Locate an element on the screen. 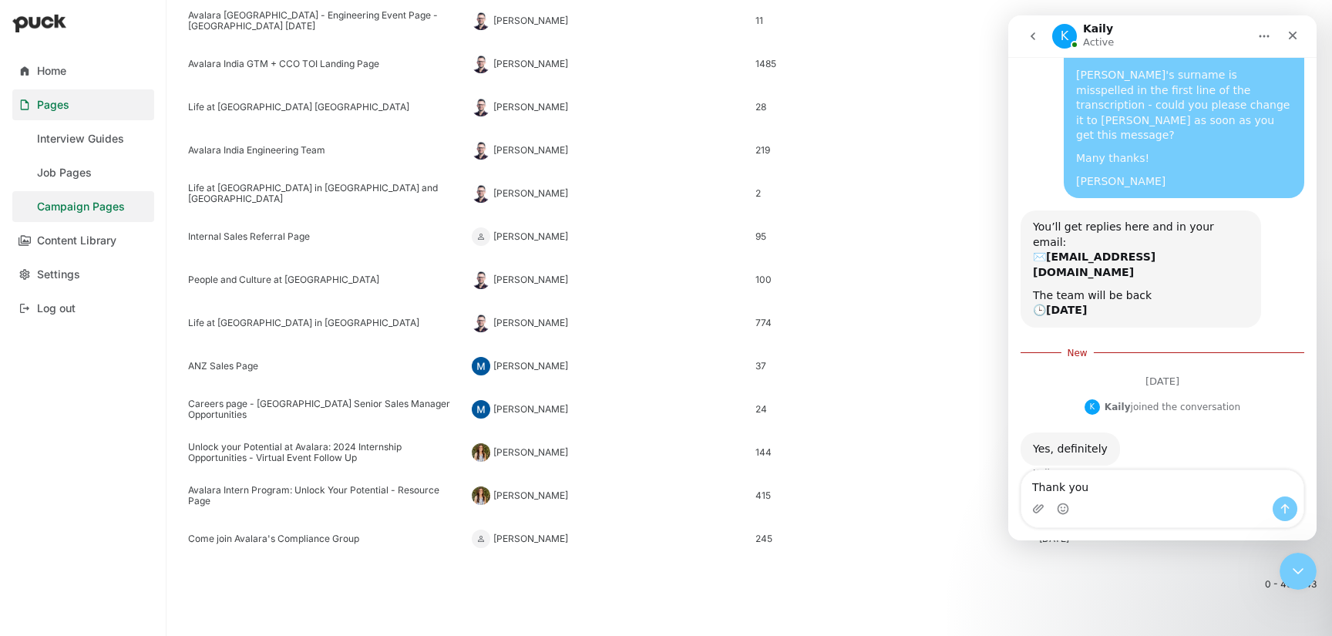  div: 415 is located at coordinates (891, 496).